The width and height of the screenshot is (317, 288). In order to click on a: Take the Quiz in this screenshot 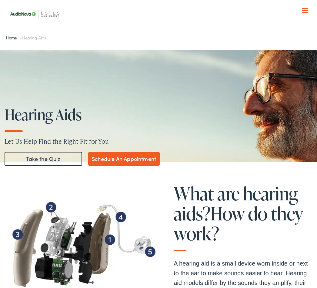, I will do `click(43, 159)`.